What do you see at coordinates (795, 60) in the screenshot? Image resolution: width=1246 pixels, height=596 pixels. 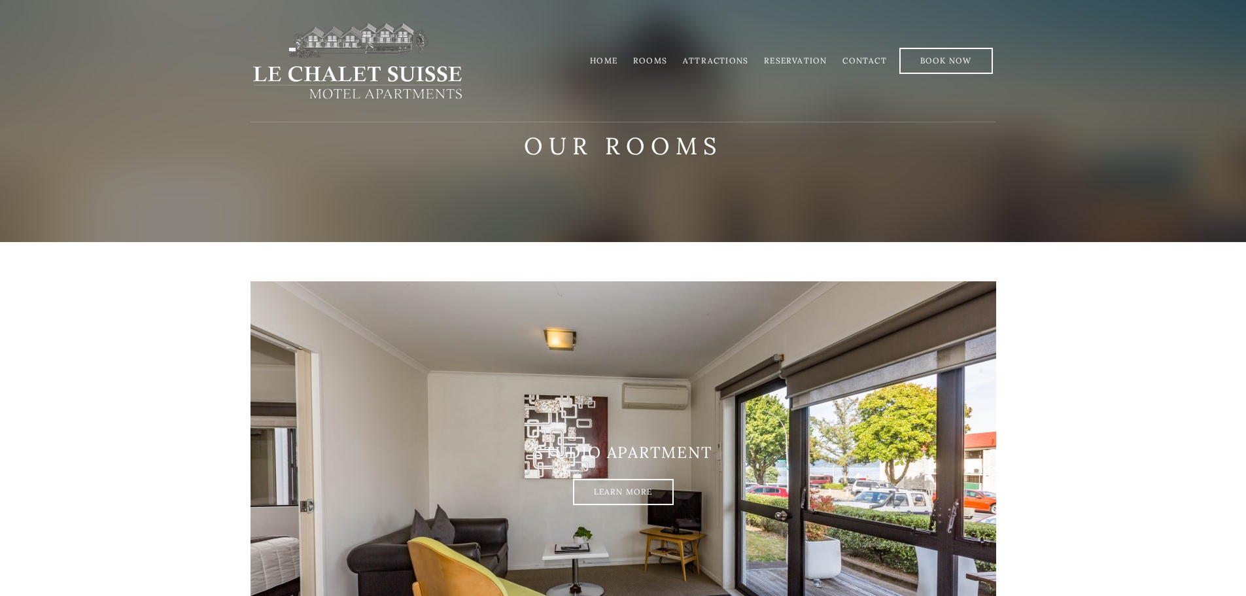 I see `a: Reservation` at bounding box center [795, 60].